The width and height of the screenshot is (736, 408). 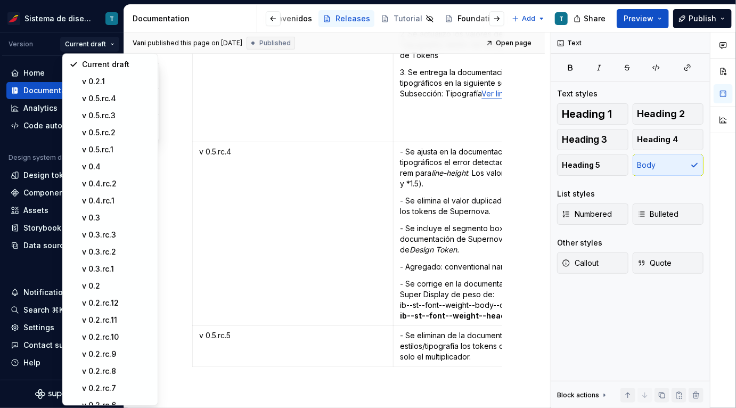 I want to click on div: v 0.3.rc.1, so click(x=117, y=269).